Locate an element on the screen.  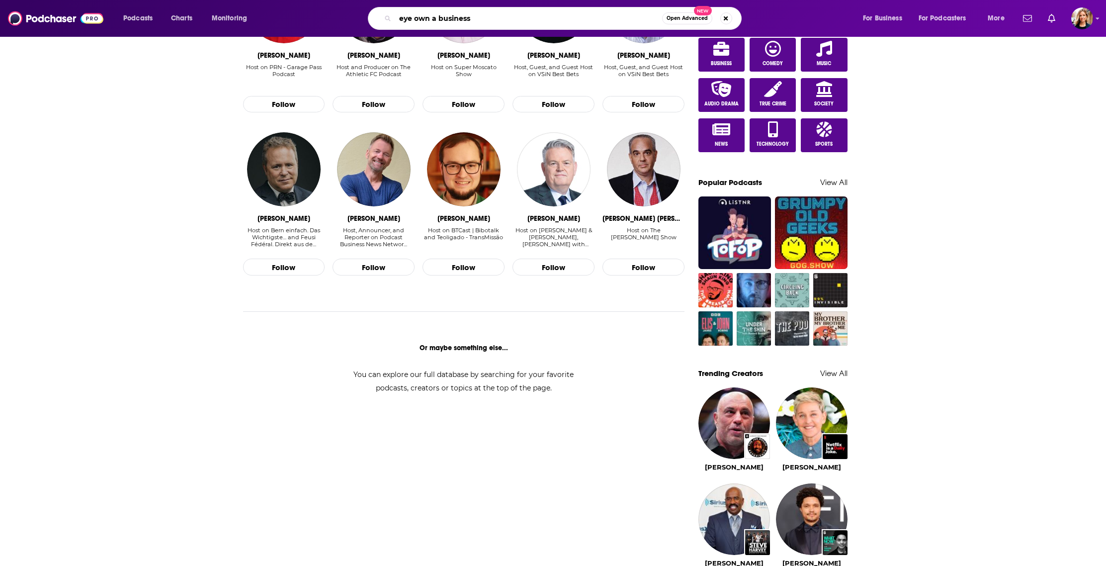
img: Circling Back is located at coordinates (792, 290).